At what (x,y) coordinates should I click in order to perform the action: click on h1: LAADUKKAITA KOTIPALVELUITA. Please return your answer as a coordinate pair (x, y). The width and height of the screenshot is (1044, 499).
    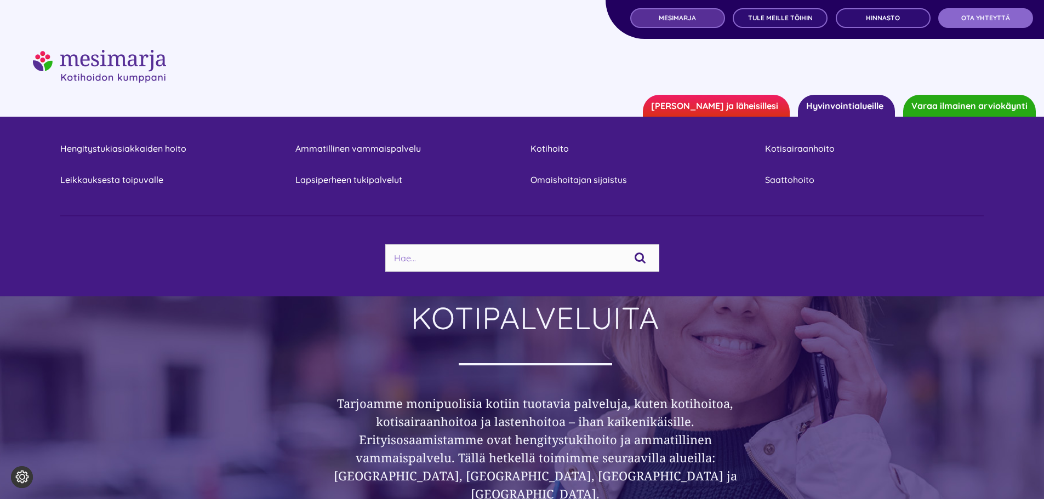
    Looking at the image, I should click on (536, 302).